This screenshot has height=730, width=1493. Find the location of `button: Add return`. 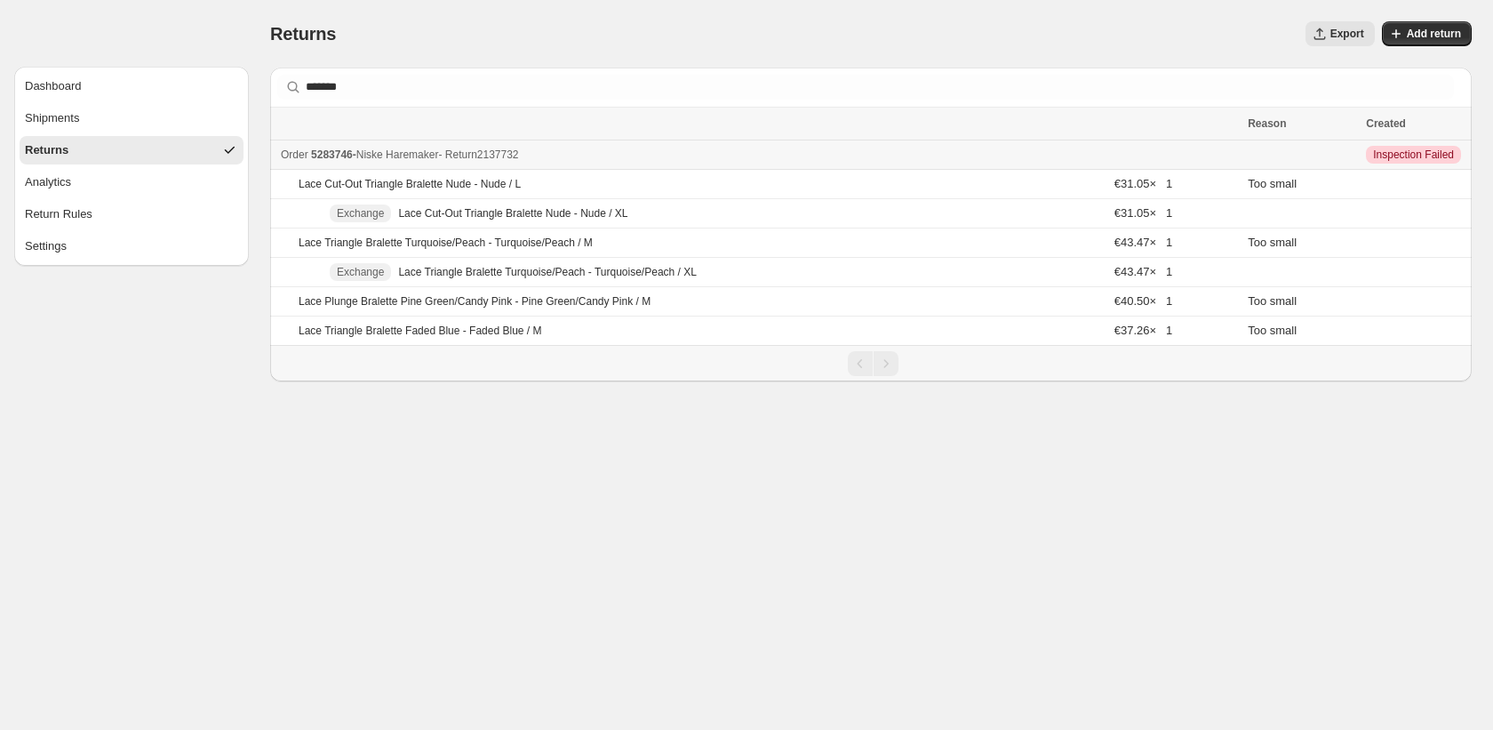

button: Add return is located at coordinates (1426, 34).